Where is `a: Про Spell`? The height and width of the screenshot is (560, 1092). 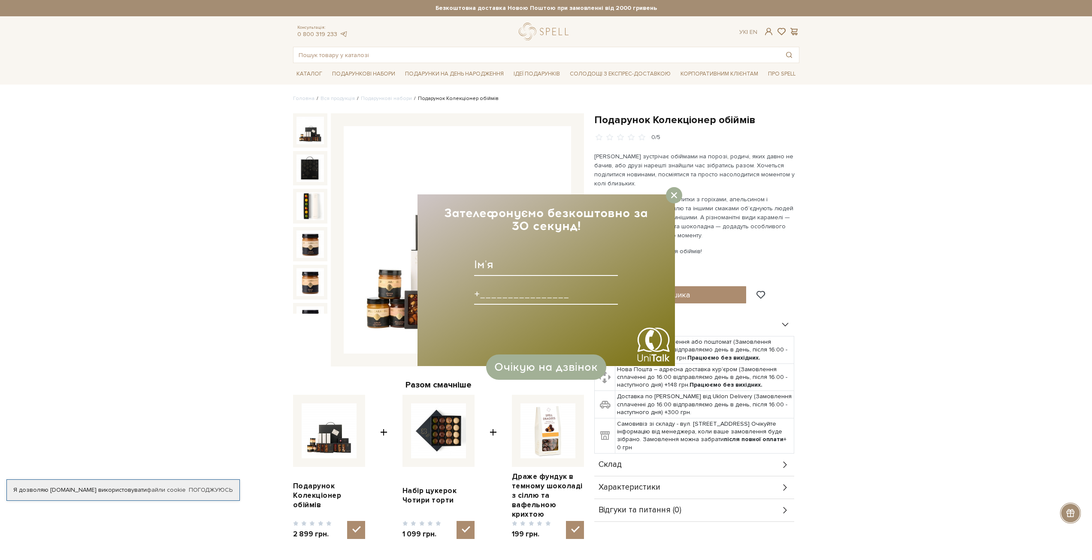 a: Про Spell is located at coordinates (782, 74).